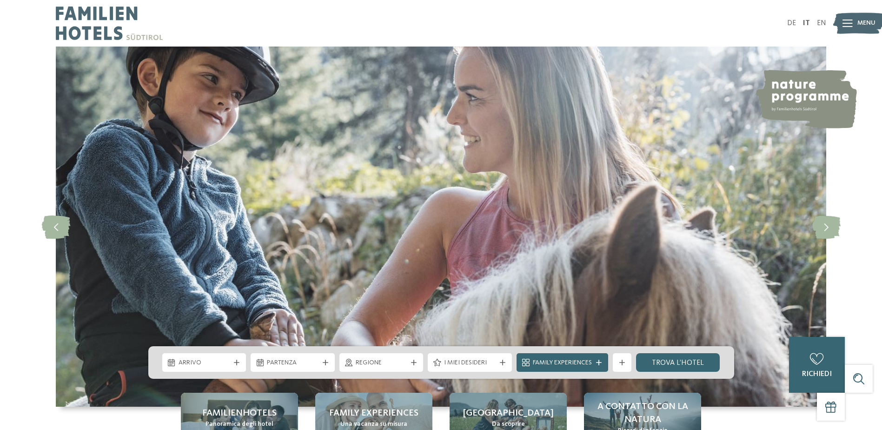 The image size is (882, 430). Describe the element at coordinates (678, 362) in the screenshot. I see `a: trova l’hotel` at that location.